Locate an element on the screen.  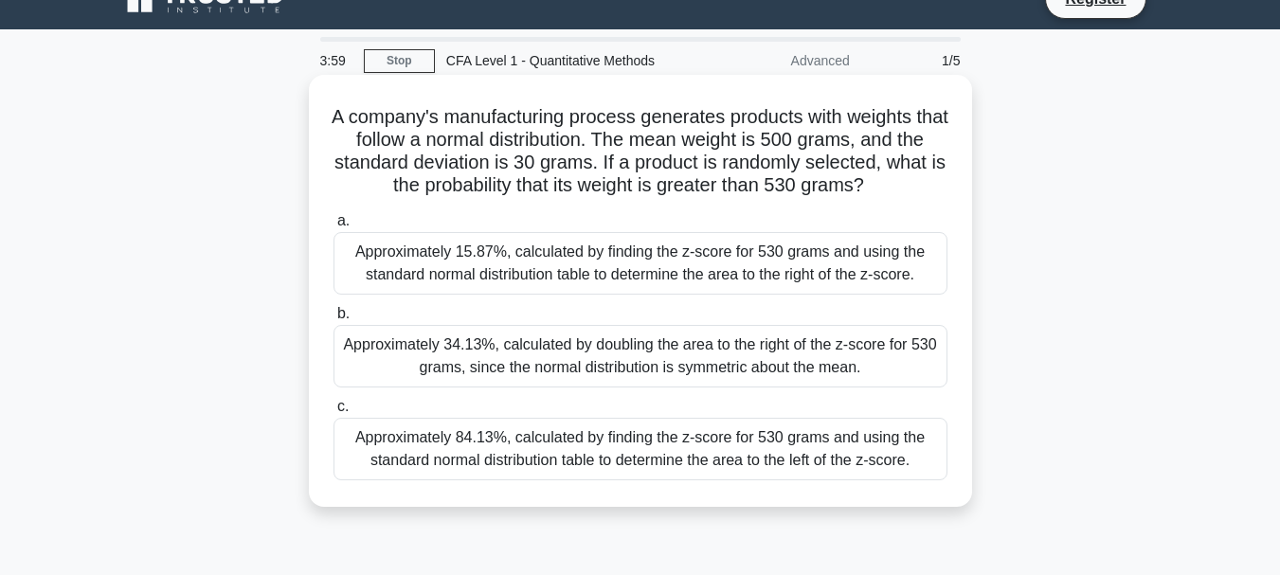
div: 3:59 is located at coordinates (336, 61).